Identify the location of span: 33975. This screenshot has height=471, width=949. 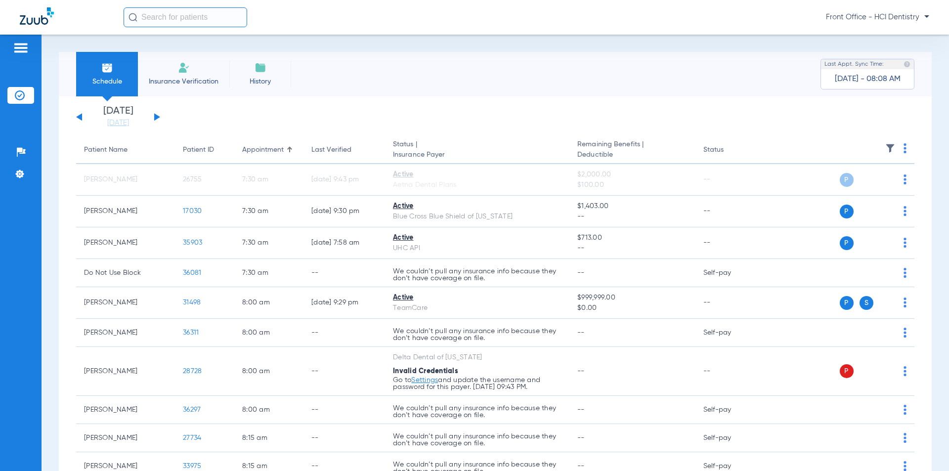
(192, 466).